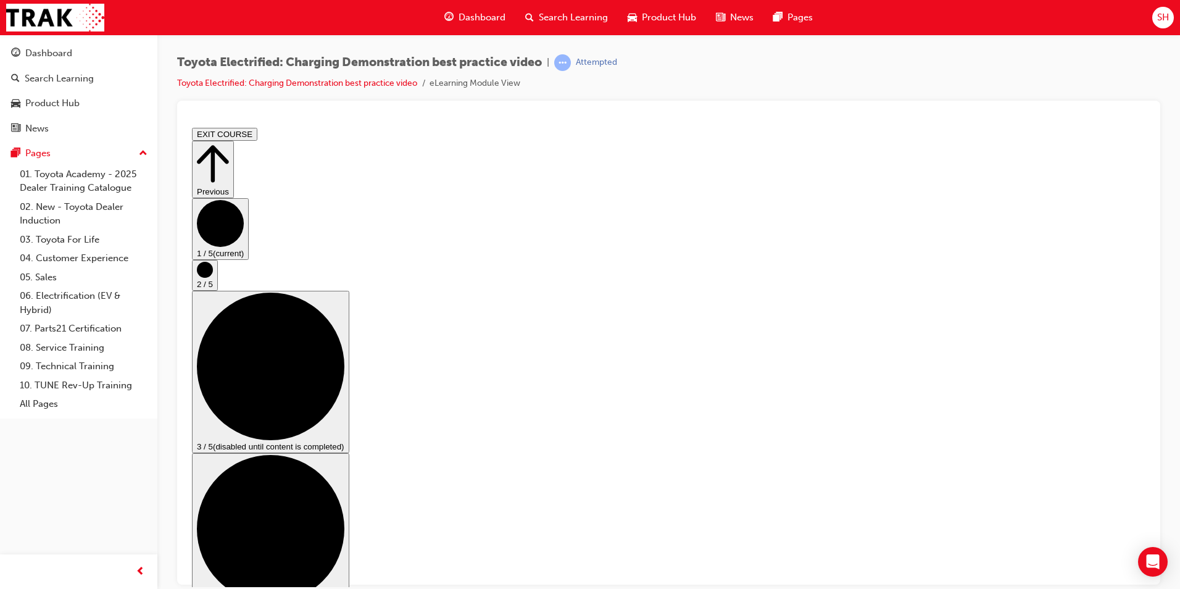  I want to click on span: up-icon, so click(143, 154).